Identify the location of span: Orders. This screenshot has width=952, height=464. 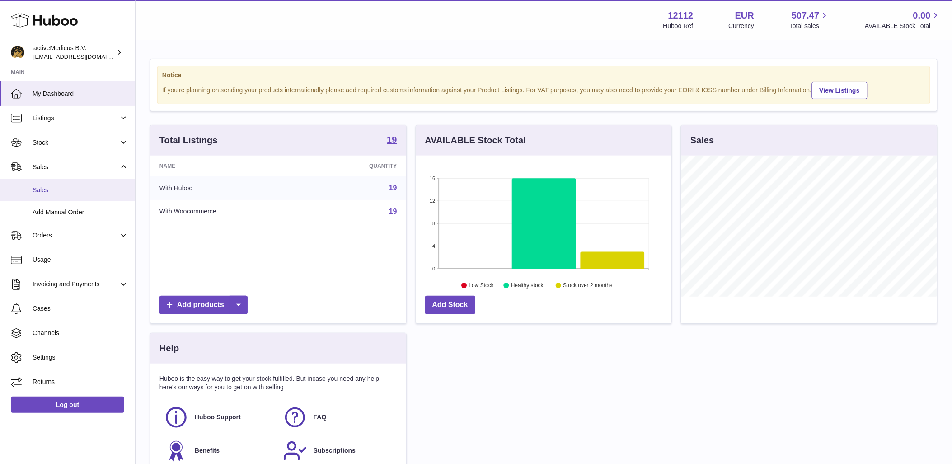
(75, 235).